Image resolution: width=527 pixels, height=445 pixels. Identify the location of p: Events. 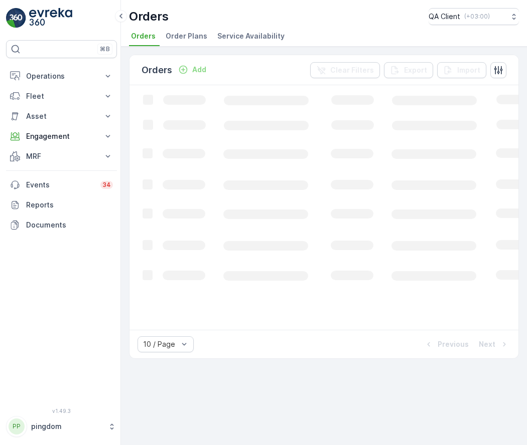
(60, 185).